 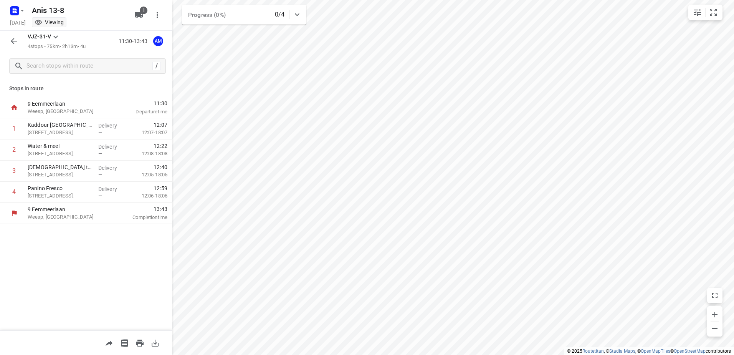 What do you see at coordinates (142, 209) in the screenshot?
I see `span: 13:43` at bounding box center [142, 209].